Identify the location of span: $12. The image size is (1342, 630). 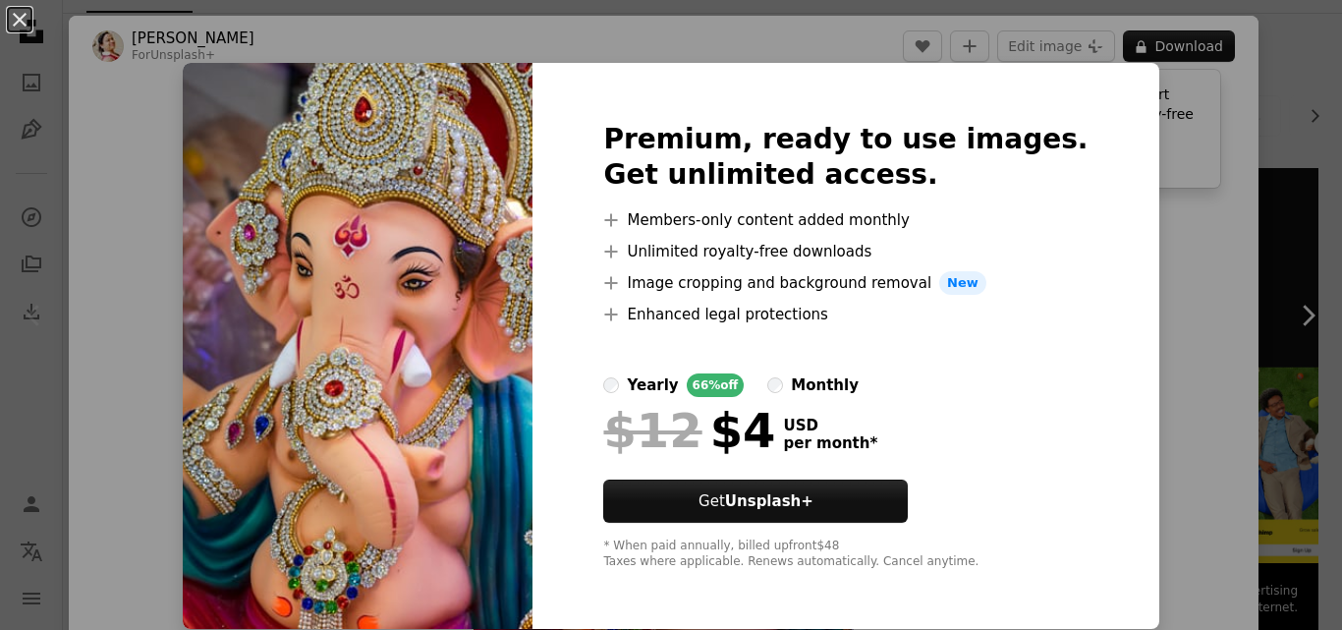
(652, 430).